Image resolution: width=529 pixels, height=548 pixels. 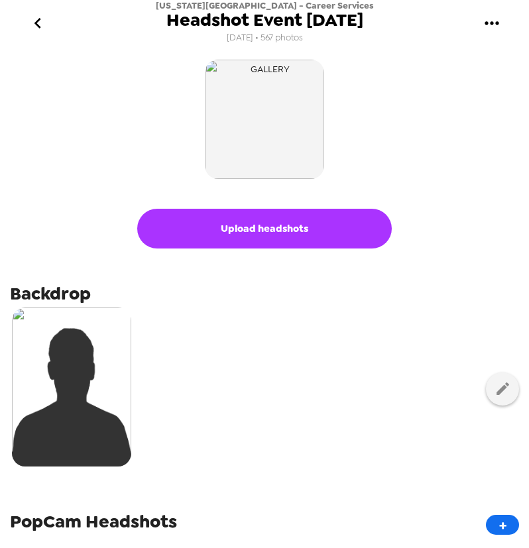 What do you see at coordinates (264, 229) in the screenshot?
I see `button: Upload headshots` at bounding box center [264, 229].